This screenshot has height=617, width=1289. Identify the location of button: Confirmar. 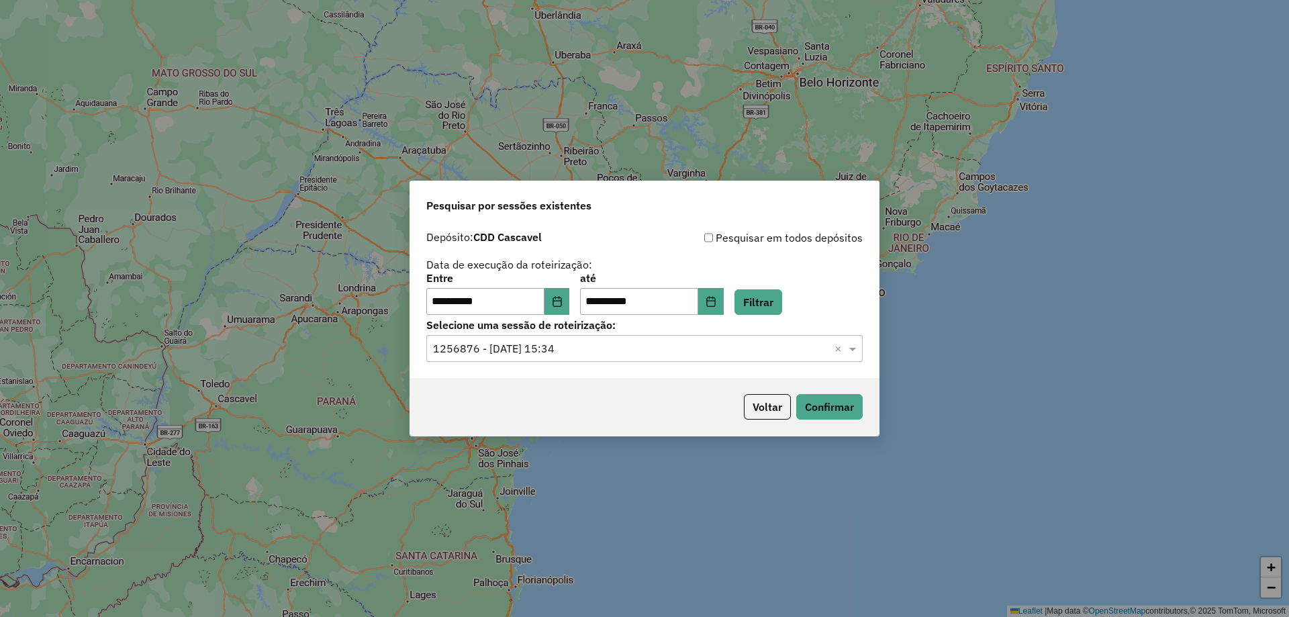
(829, 407).